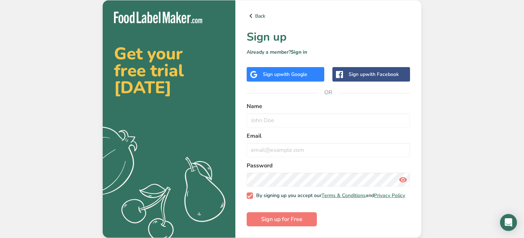 The image size is (524, 238). Describe the element at coordinates (328, 166) in the screenshot. I see `label: Password` at that location.